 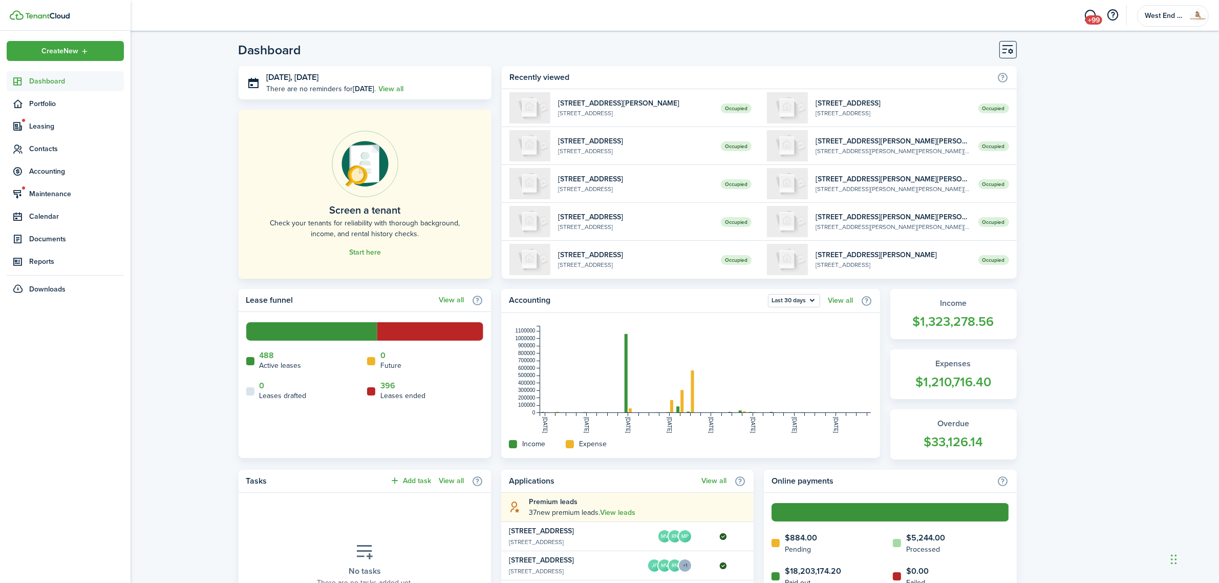 I want to click on span: Create New, so click(x=60, y=51).